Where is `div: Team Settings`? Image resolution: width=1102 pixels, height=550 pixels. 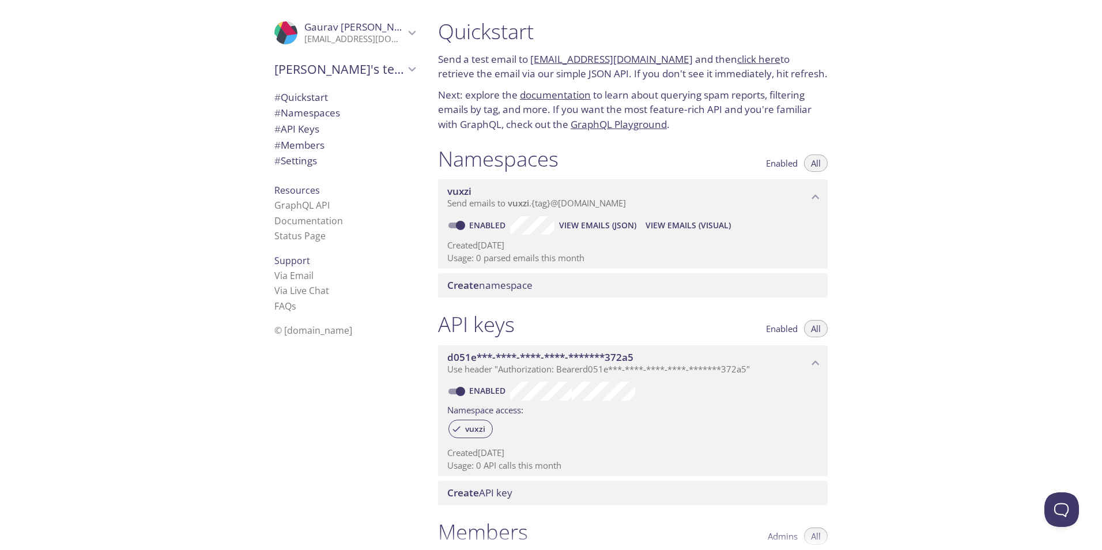 div: Team Settings is located at coordinates (345, 161).